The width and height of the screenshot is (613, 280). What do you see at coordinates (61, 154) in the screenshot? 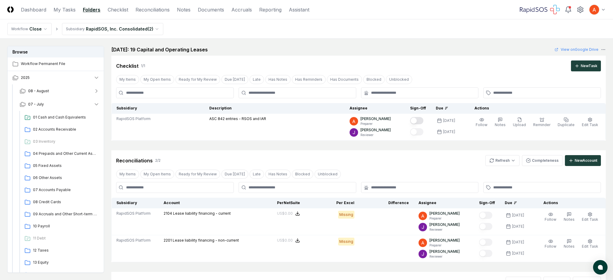
I see `a: 04 Prepaids and Other Current Assets` at bounding box center [61, 154].